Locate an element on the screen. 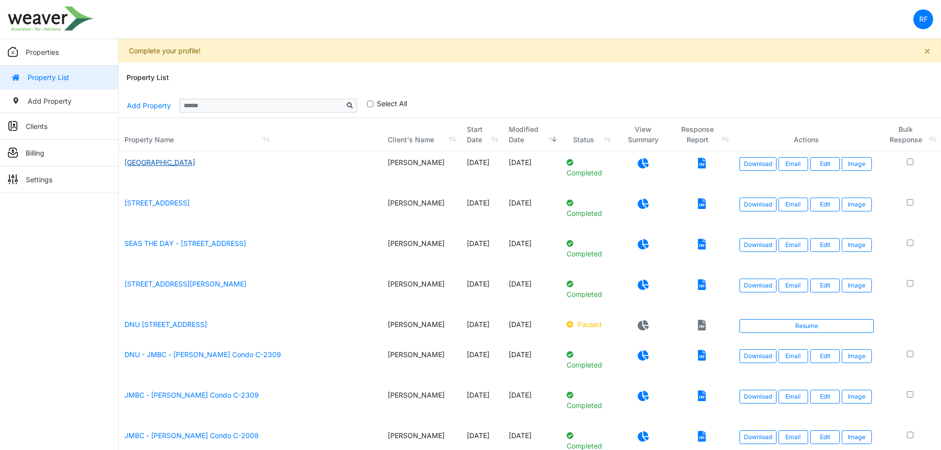 The width and height of the screenshot is (941, 450). th: Client's Name: activate to sort column ascending is located at coordinates (421, 134).